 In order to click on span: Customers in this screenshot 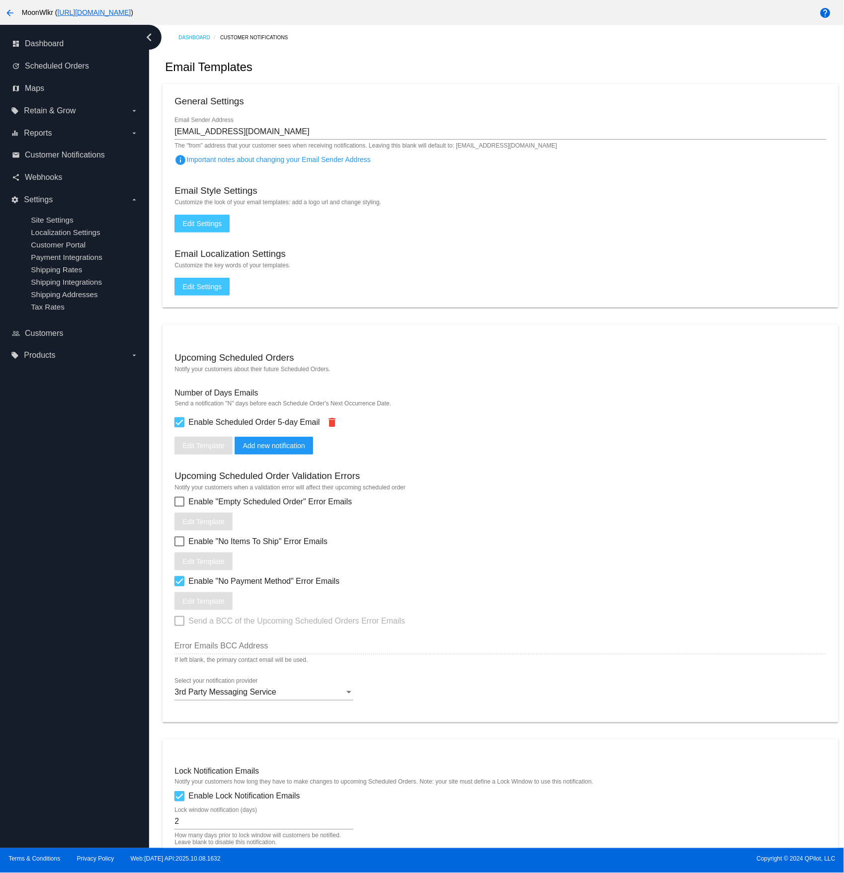, I will do `click(44, 334)`.